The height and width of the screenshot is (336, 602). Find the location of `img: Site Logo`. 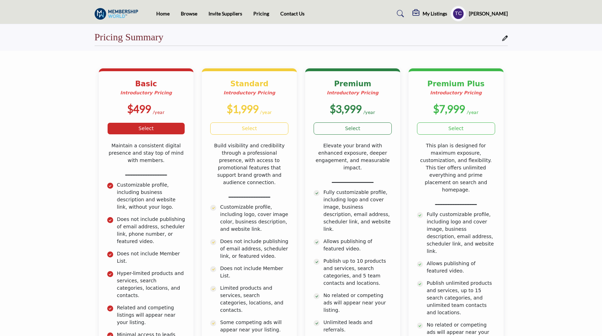

img: Site Logo is located at coordinates (118, 14).